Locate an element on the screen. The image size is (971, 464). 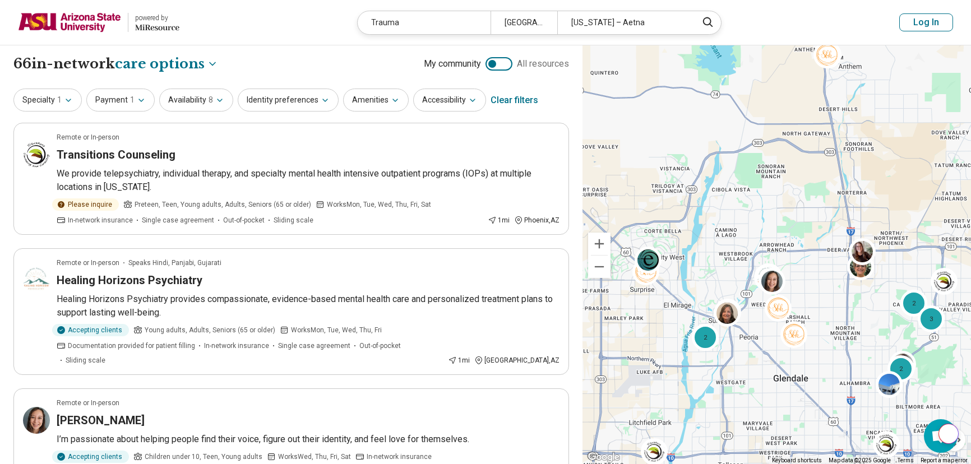
button: Payment1 is located at coordinates (121, 100).